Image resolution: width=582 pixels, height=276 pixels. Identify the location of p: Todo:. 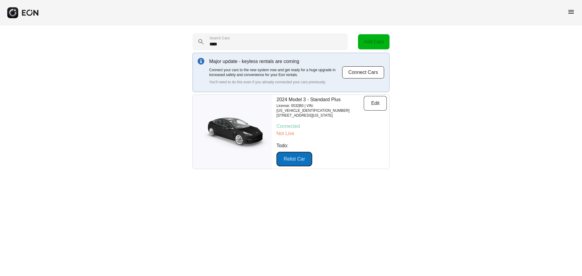
(331, 146).